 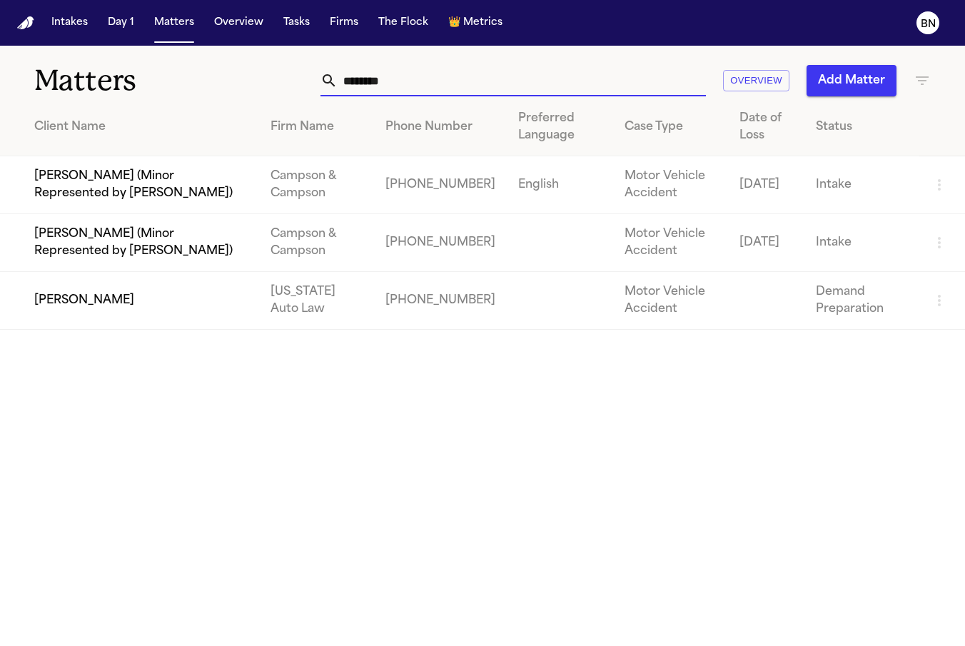 I want to click on a: Overview, so click(x=239, y=23).